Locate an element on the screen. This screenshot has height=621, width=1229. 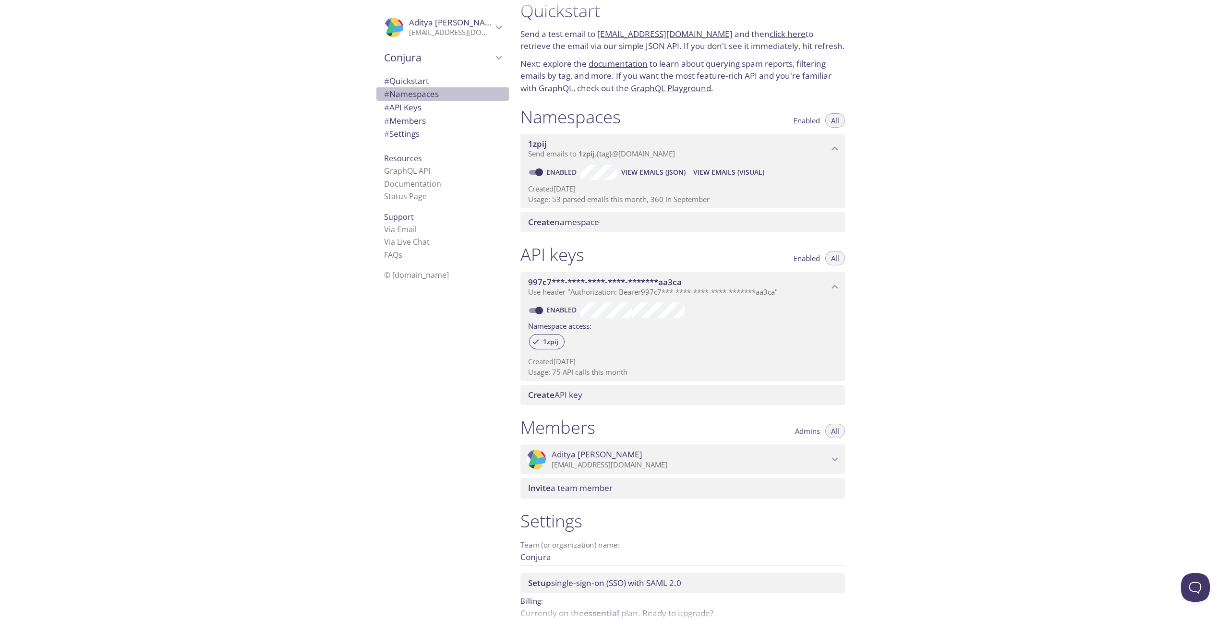
p: Usage: 53 parsed emails this month, 360 in September is located at coordinates (683, 199).